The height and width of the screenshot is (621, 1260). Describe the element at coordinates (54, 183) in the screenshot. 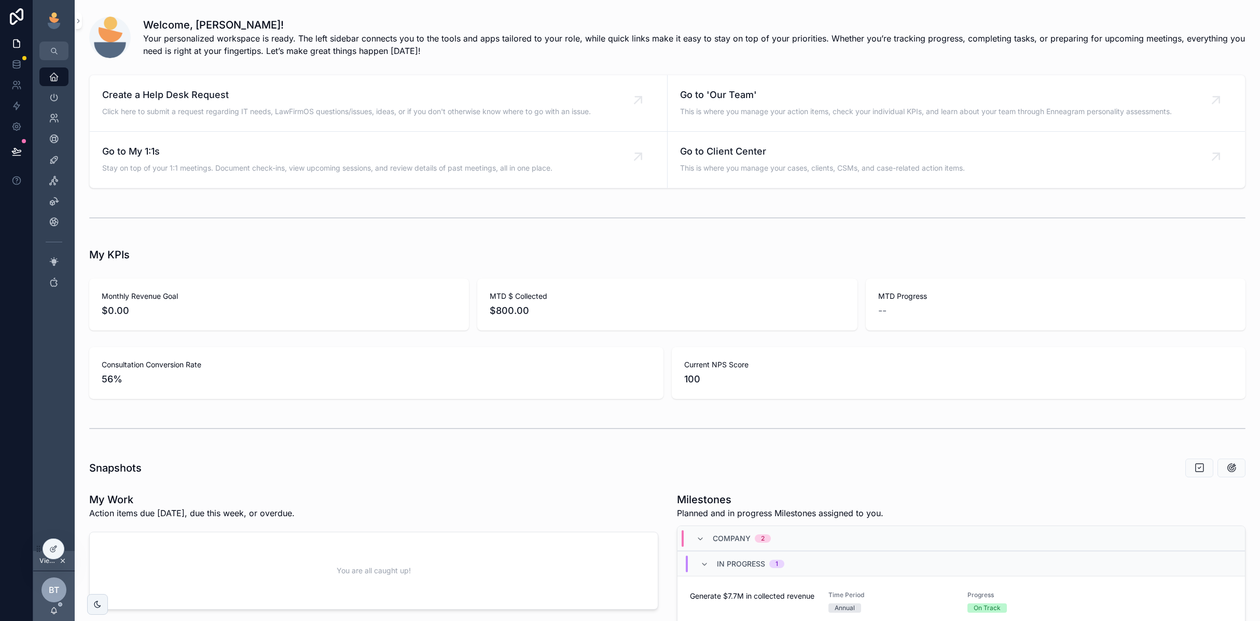

I see `div: scrollable content` at that location.